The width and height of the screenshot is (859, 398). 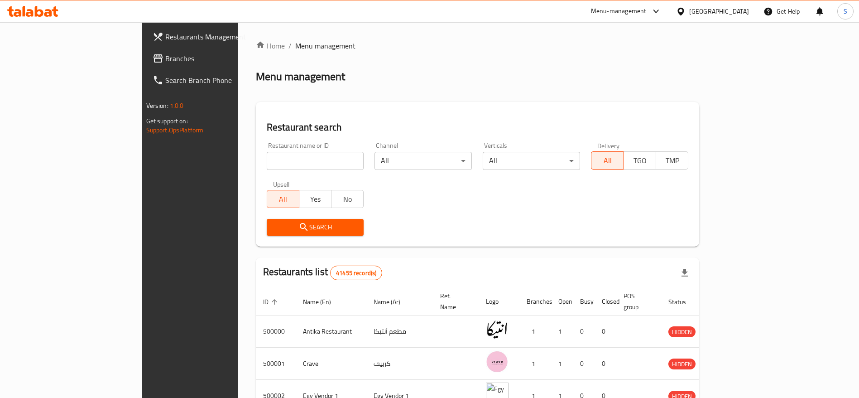 What do you see at coordinates (399, 363) in the screenshot?
I see `td: كرييف` at bounding box center [399, 363].